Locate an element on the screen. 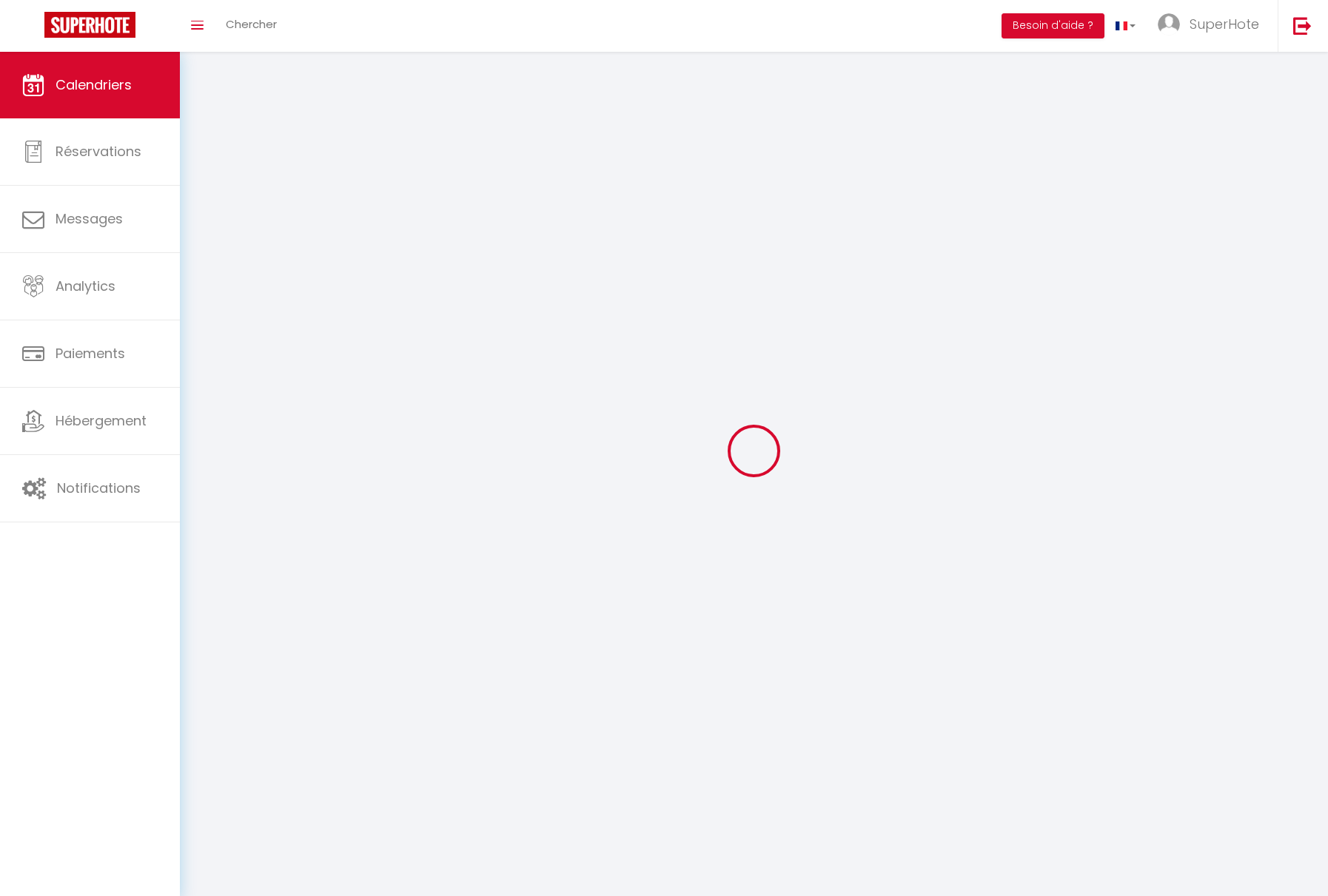 Image resolution: width=1328 pixels, height=896 pixels. span: Calendriers is located at coordinates (93, 84).